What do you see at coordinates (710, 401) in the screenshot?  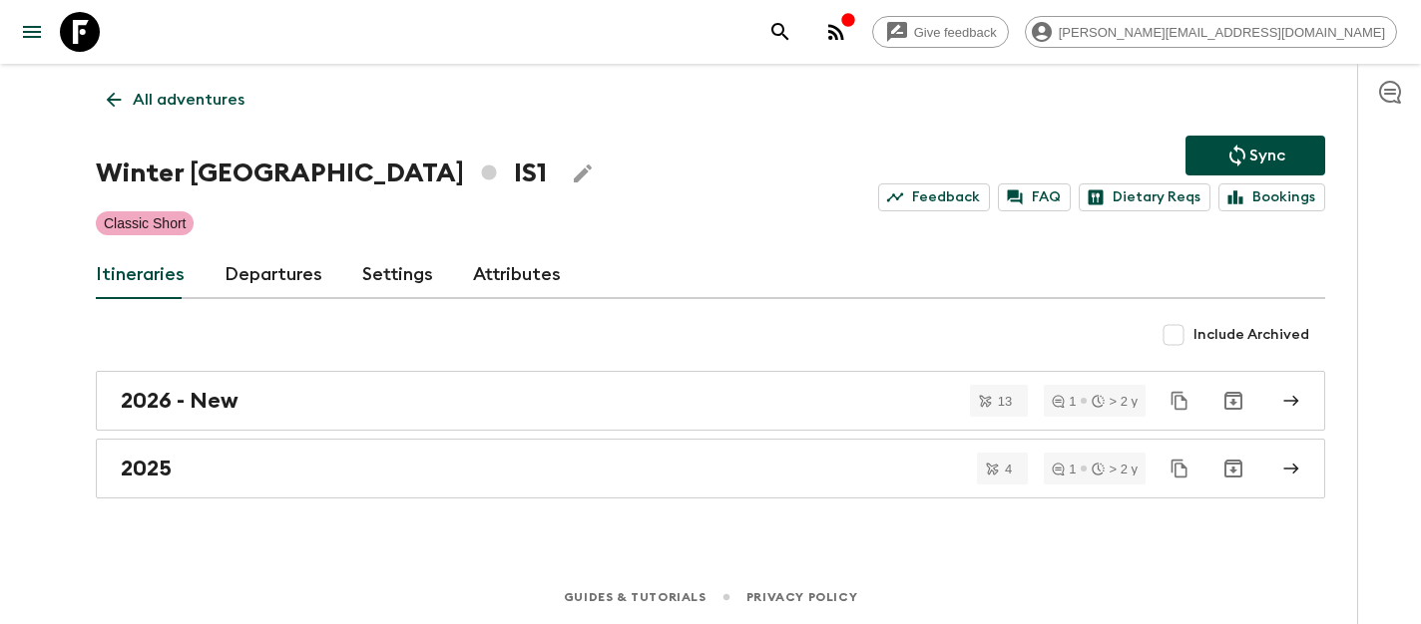 I see `a: 2026 - New` at bounding box center [710, 401].